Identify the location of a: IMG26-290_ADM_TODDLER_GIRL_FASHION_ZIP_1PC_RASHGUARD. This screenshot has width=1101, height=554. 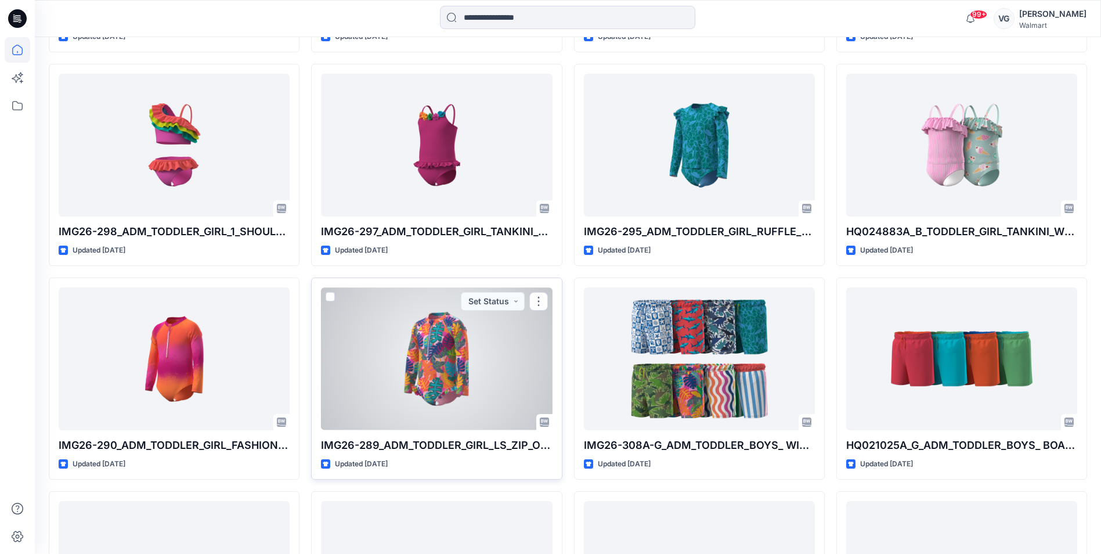
(174, 358).